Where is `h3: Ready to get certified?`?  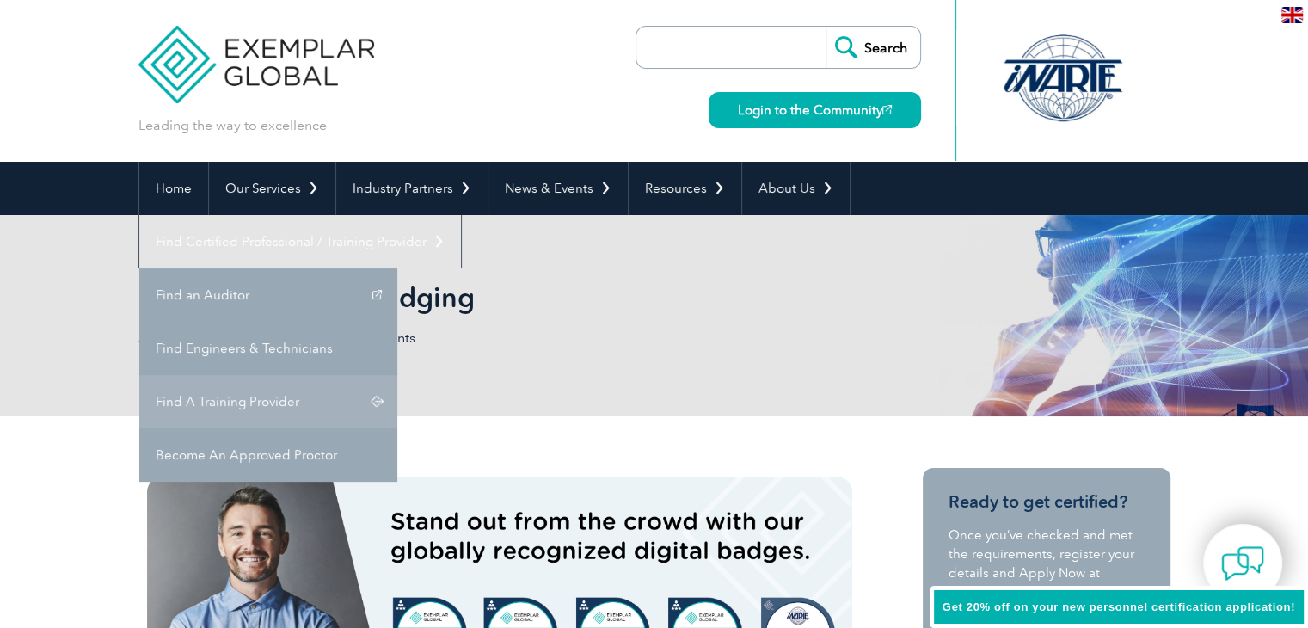 h3: Ready to get certified? is located at coordinates (1047, 502).